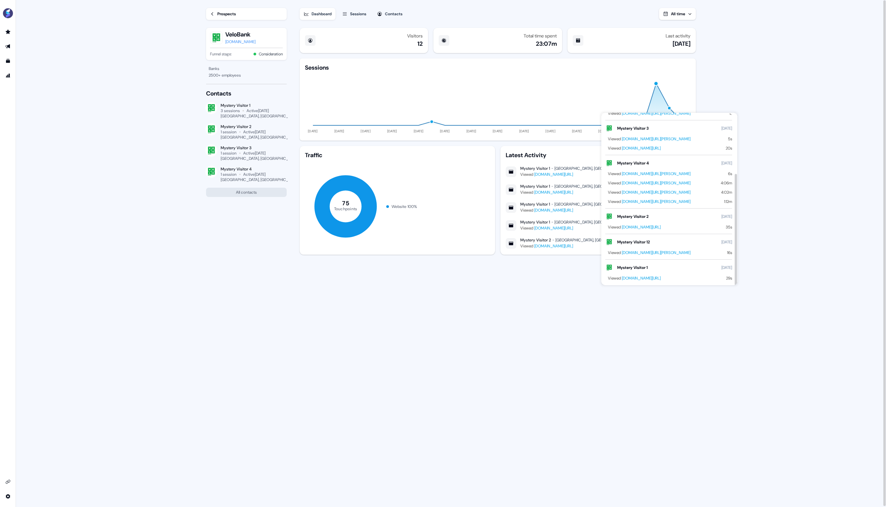 The width and height of the screenshot is (886, 507). Describe the element at coordinates (633, 163) in the screenshot. I see `div: Mystery Visitor 4` at that location.